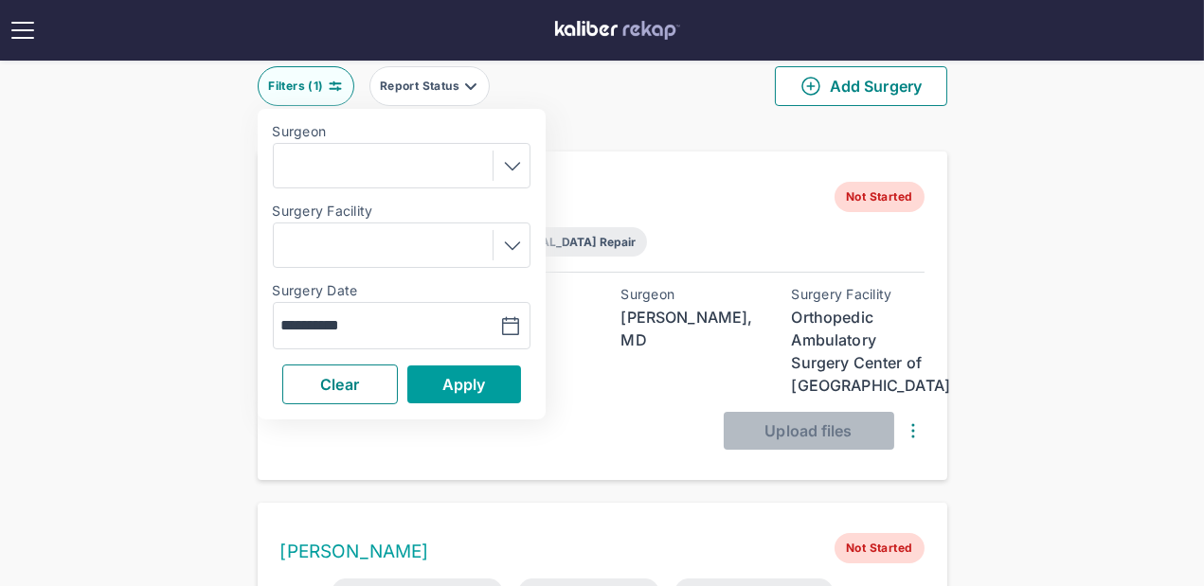 The height and width of the screenshot is (586, 1204). I want to click on div: Filters ( 1 ), so click(297, 86).